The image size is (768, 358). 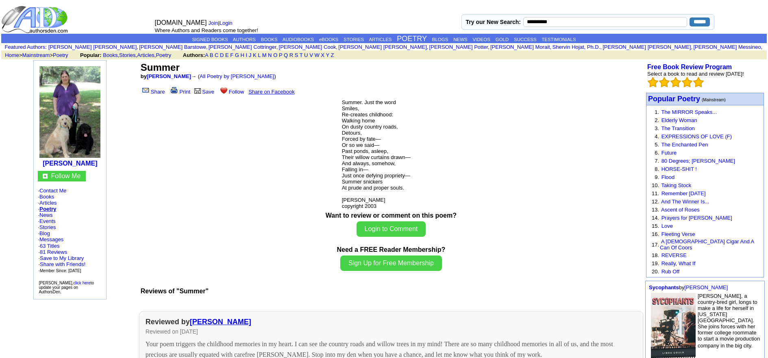 What do you see at coordinates (65, 176) in the screenshot?
I see `font: Follow Me` at bounding box center [65, 176].